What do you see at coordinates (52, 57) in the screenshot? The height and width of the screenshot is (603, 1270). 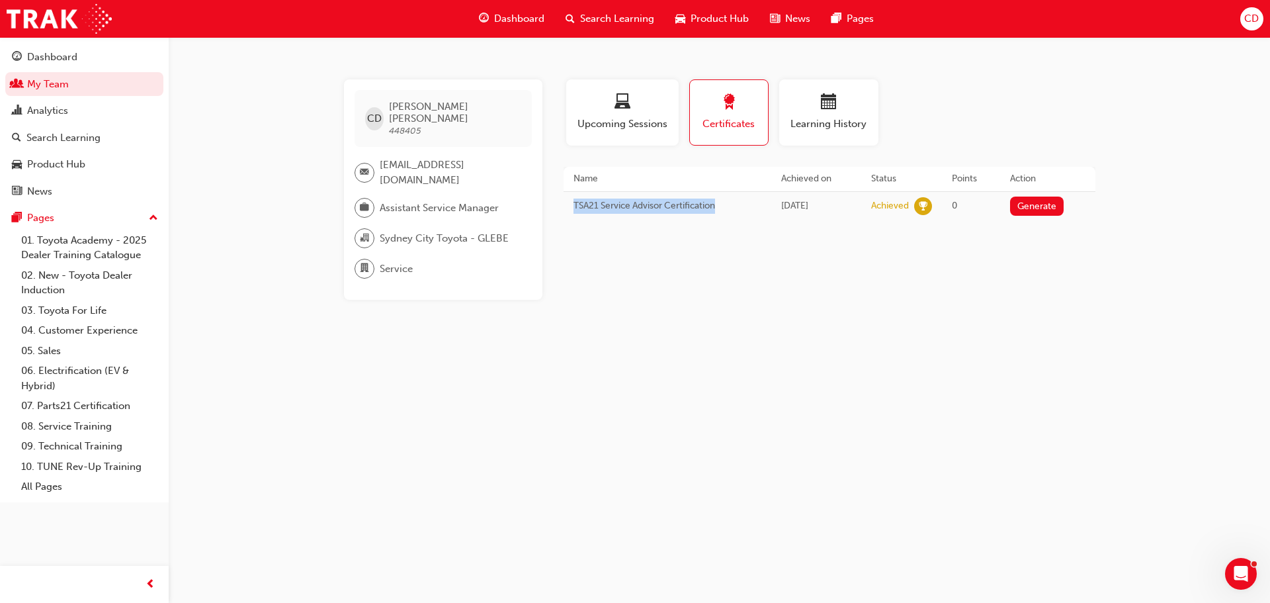 I see `div: Dashboard` at bounding box center [52, 57].